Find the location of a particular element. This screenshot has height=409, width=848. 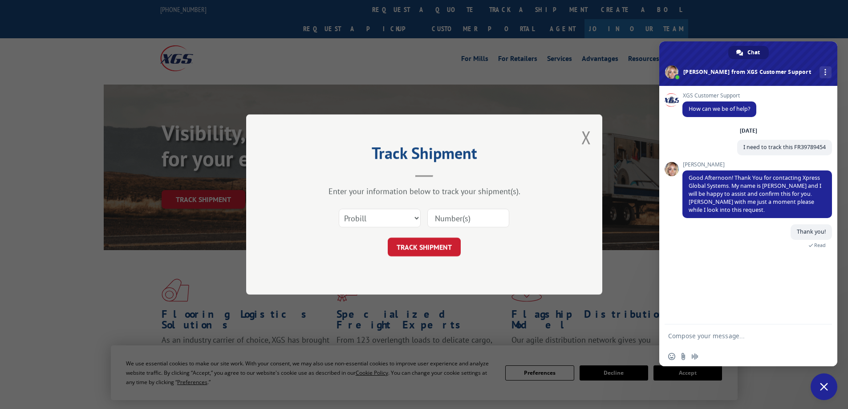

span: Read is located at coordinates (820, 245).